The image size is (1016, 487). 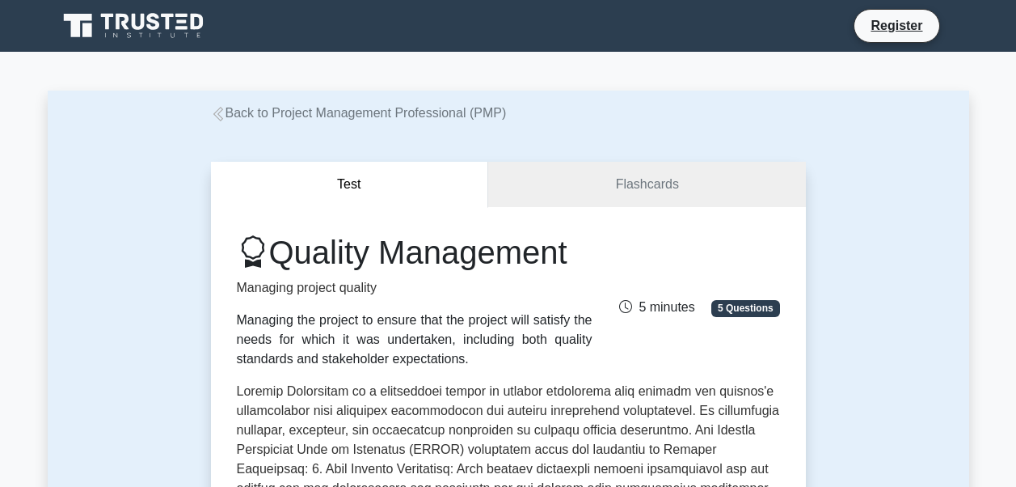 What do you see at coordinates (647, 184) in the screenshot?
I see `a: Flashcards` at bounding box center [647, 184].